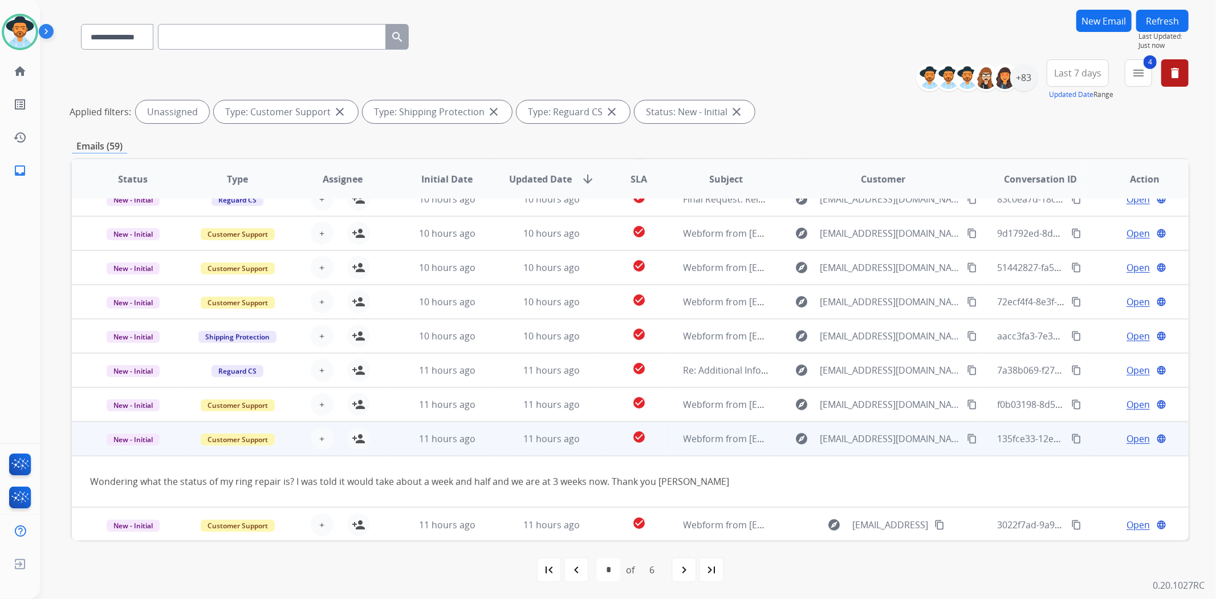  I want to click on span: Range, so click(1081, 94).